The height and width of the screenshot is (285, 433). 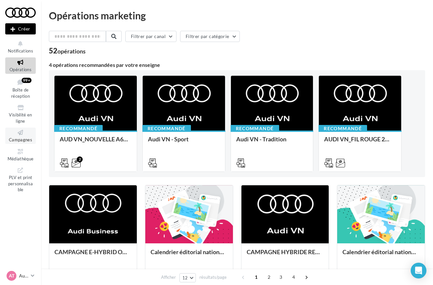 What do you see at coordinates (95, 142) in the screenshot?
I see `div: AUD VN_NOUVELLE A6 e-tron` at bounding box center [95, 142].